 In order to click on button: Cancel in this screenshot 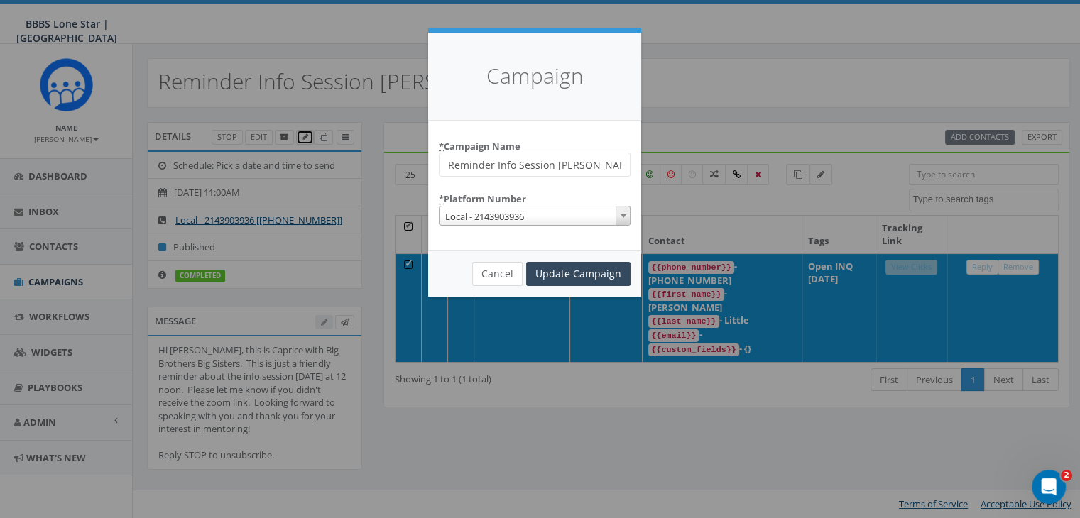, I will do `click(497, 274)`.